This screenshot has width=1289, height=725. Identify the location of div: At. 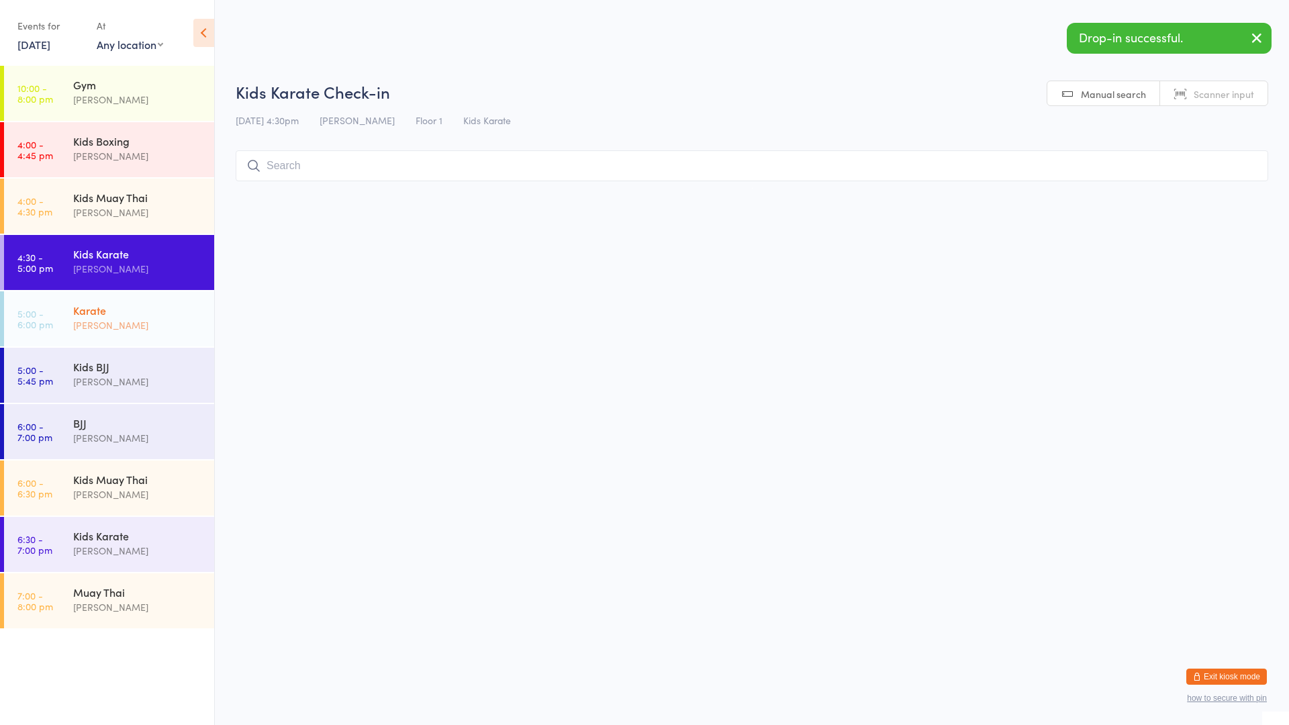
(130, 26).